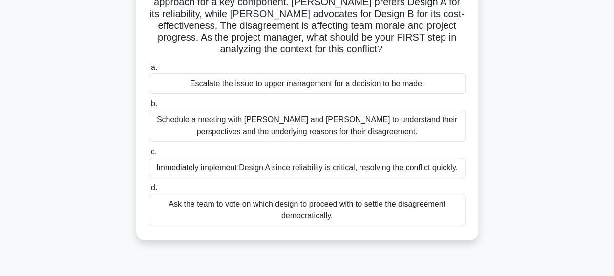 The width and height of the screenshot is (614, 276). What do you see at coordinates (307, 210) in the screenshot?
I see `div: Ask the team to vote on which design to proceed with to settle the disagreement democratically.` at bounding box center [307, 210].